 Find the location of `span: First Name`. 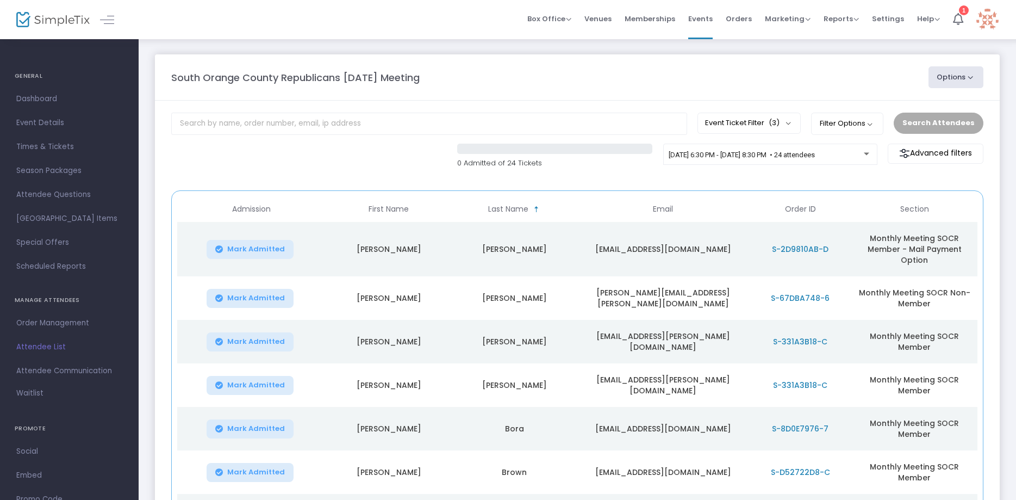

span: First Name is located at coordinates (389, 209).